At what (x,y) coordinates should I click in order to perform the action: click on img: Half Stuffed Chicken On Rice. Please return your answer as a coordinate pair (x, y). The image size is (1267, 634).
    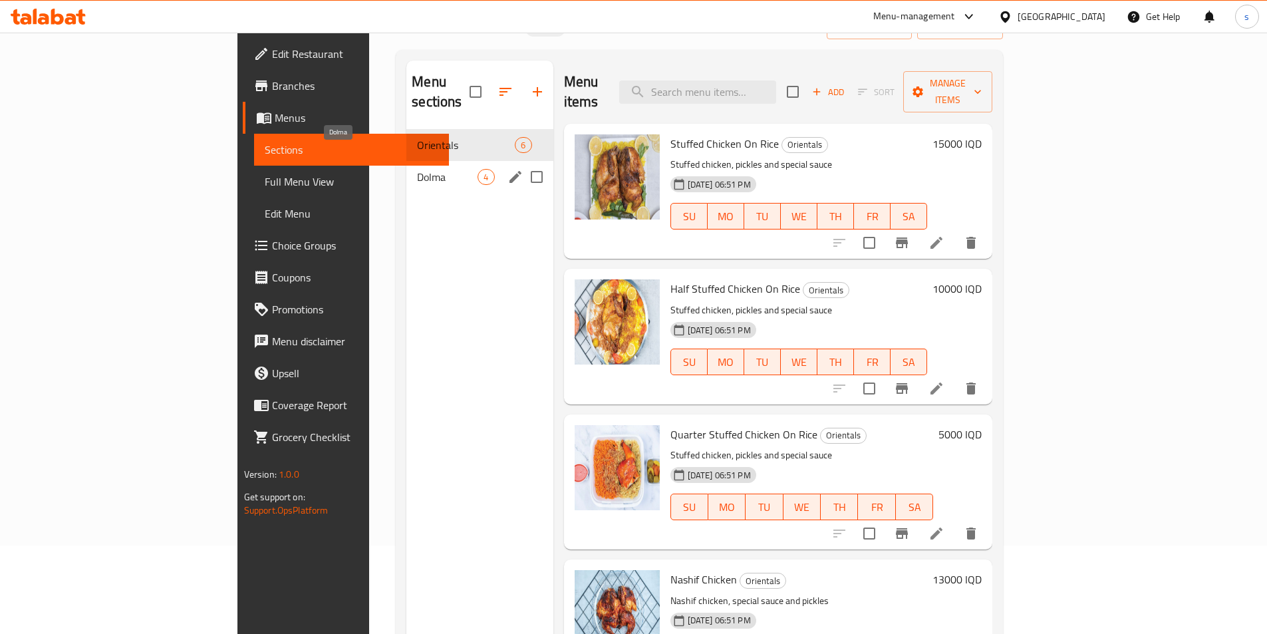
    Looking at the image, I should click on (617, 322).